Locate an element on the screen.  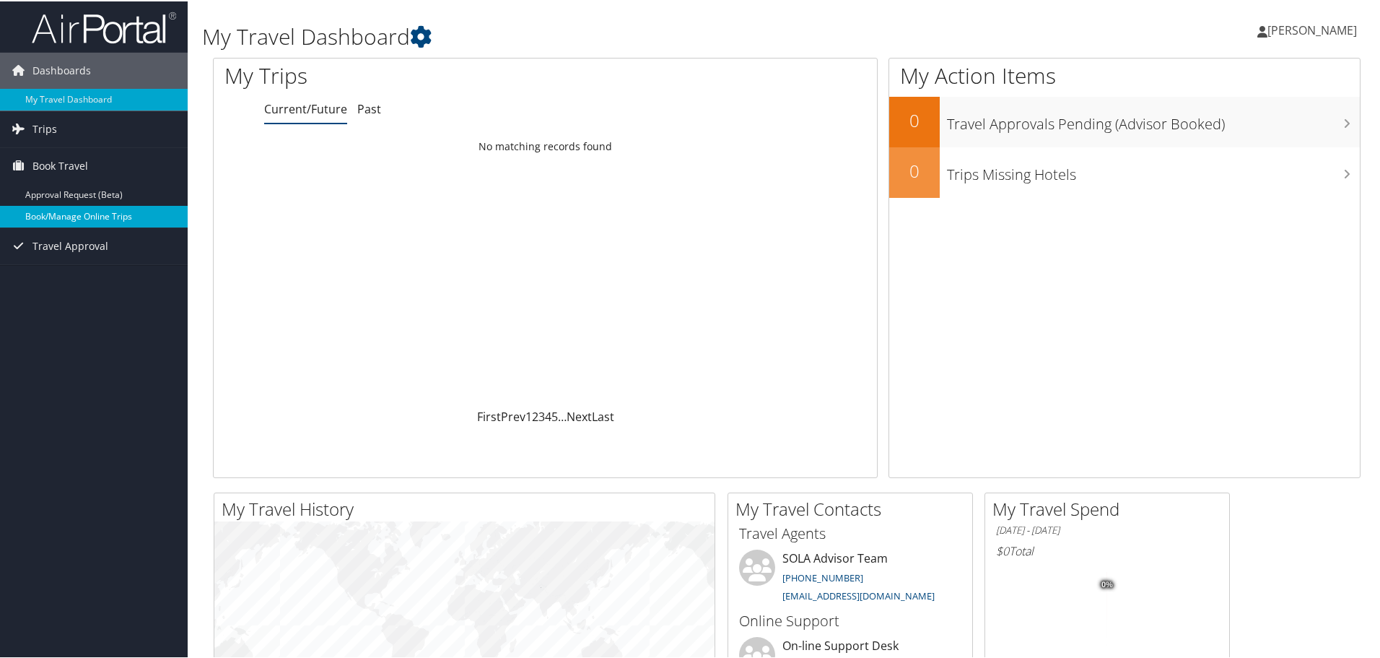
h1: My Travel Dashboard is located at coordinates (592, 35).